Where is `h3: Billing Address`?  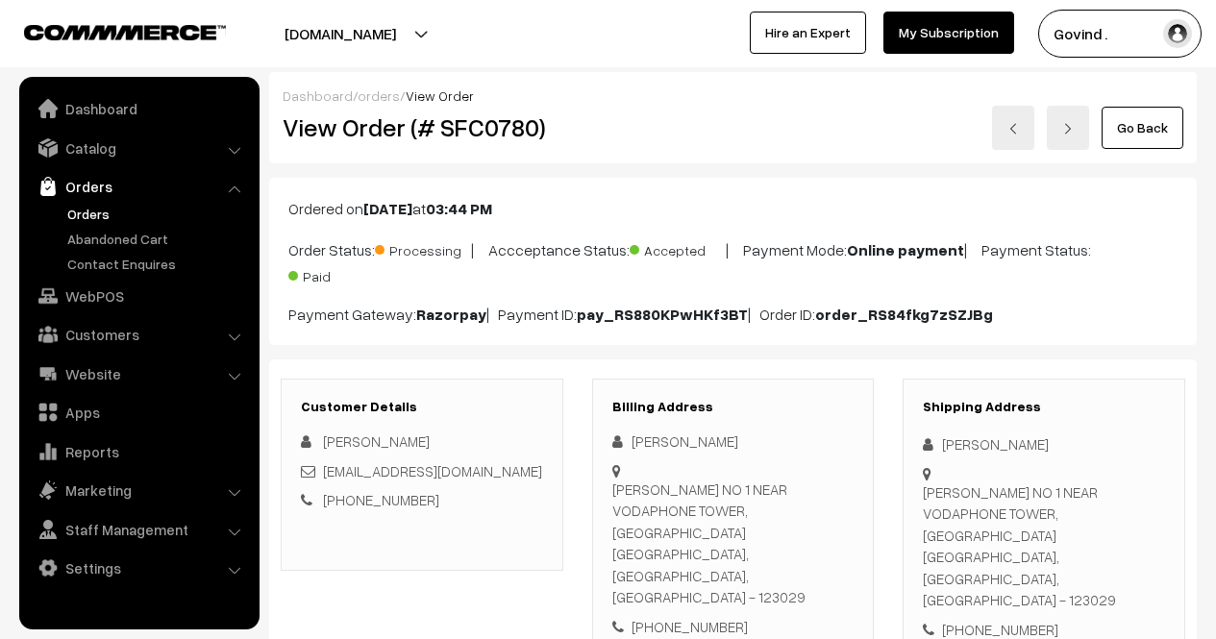 h3: Billing Address is located at coordinates (734, 407).